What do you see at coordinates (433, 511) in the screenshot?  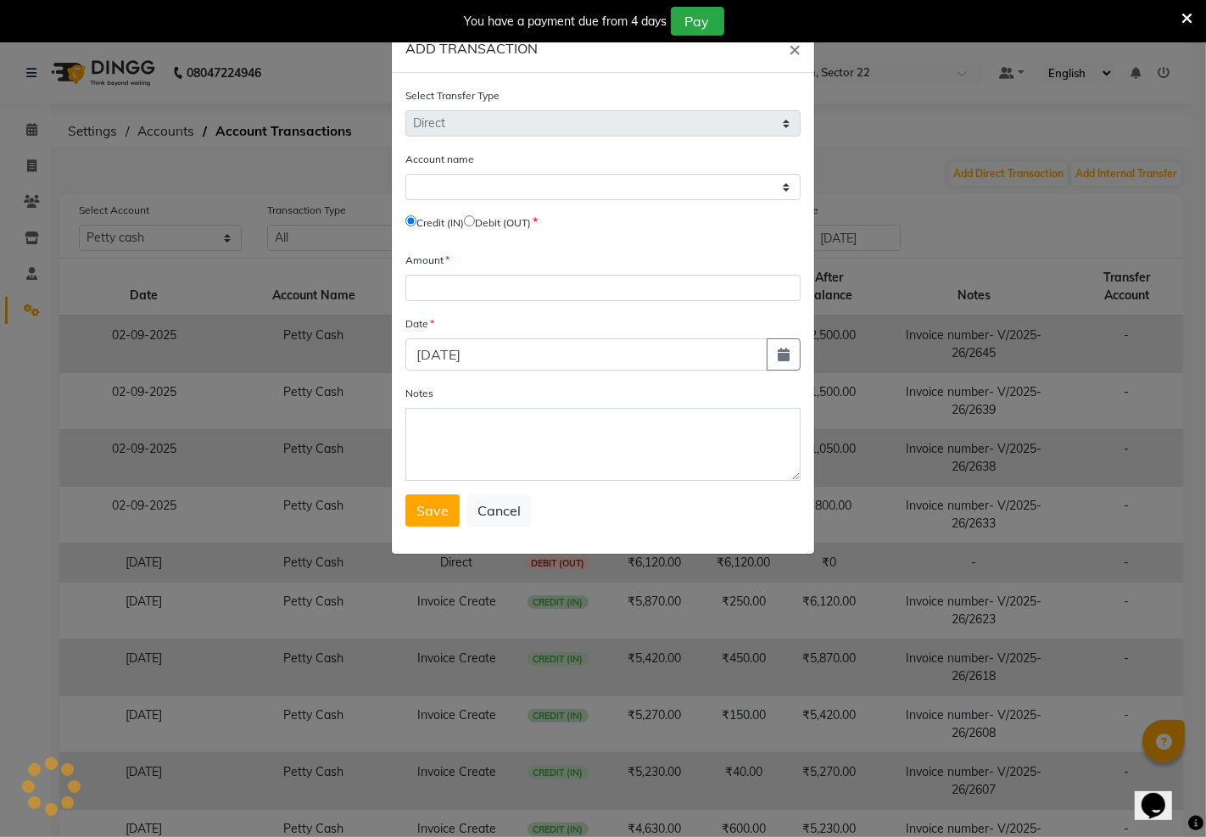 I see `span: Save` at bounding box center [433, 511].